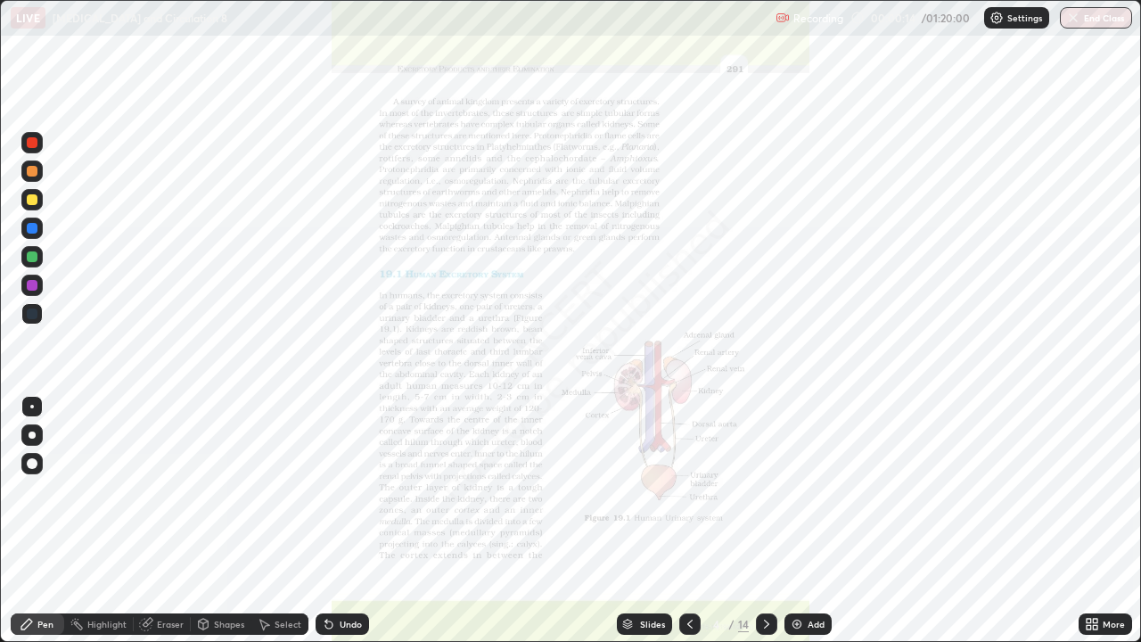 The width and height of the screenshot is (1141, 642). I want to click on div: Undo, so click(350, 624).